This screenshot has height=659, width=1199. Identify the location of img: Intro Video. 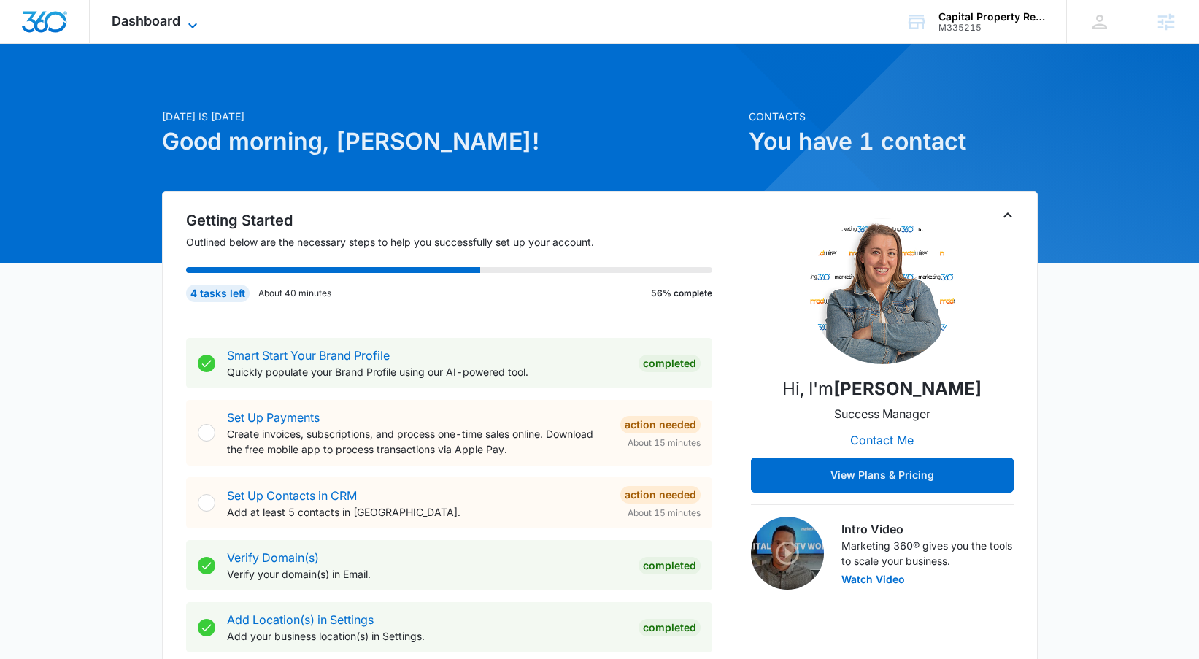
(787, 553).